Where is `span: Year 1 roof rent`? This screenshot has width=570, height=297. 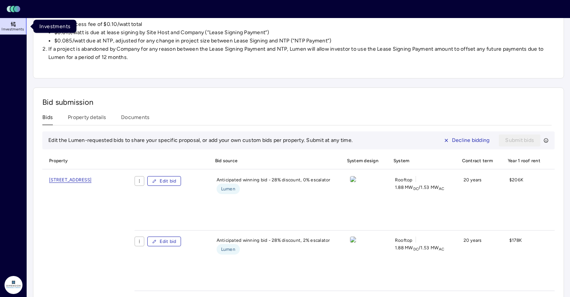 span: Year 1 roof rent is located at coordinates (524, 161).